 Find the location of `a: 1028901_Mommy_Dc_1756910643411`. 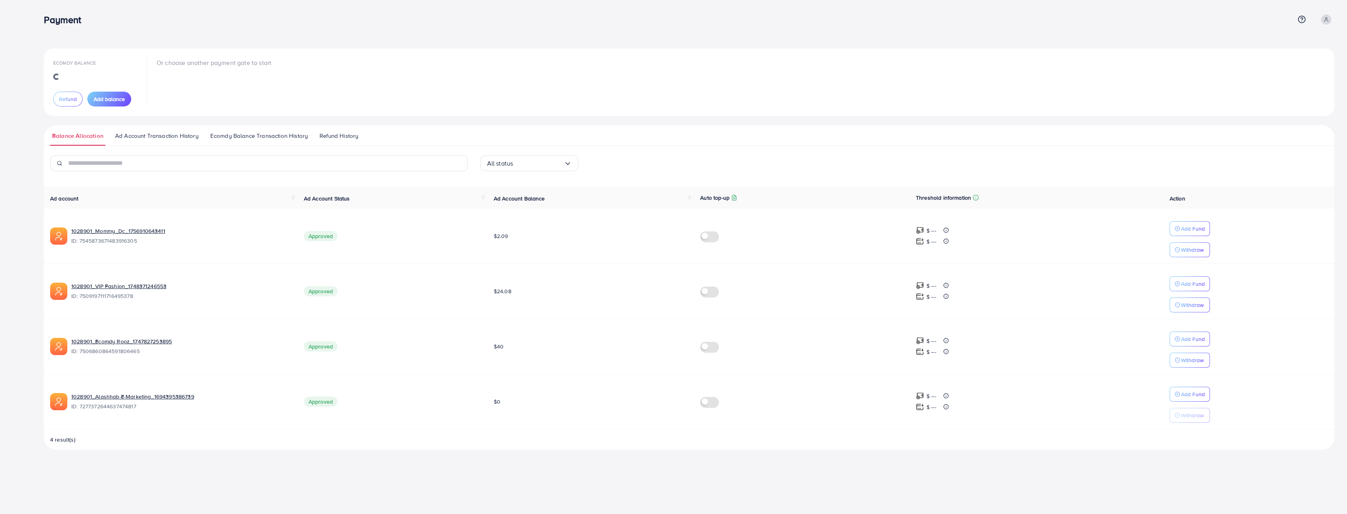

a: 1028901_Mommy_Dc_1756910643411 is located at coordinates (118, 231).